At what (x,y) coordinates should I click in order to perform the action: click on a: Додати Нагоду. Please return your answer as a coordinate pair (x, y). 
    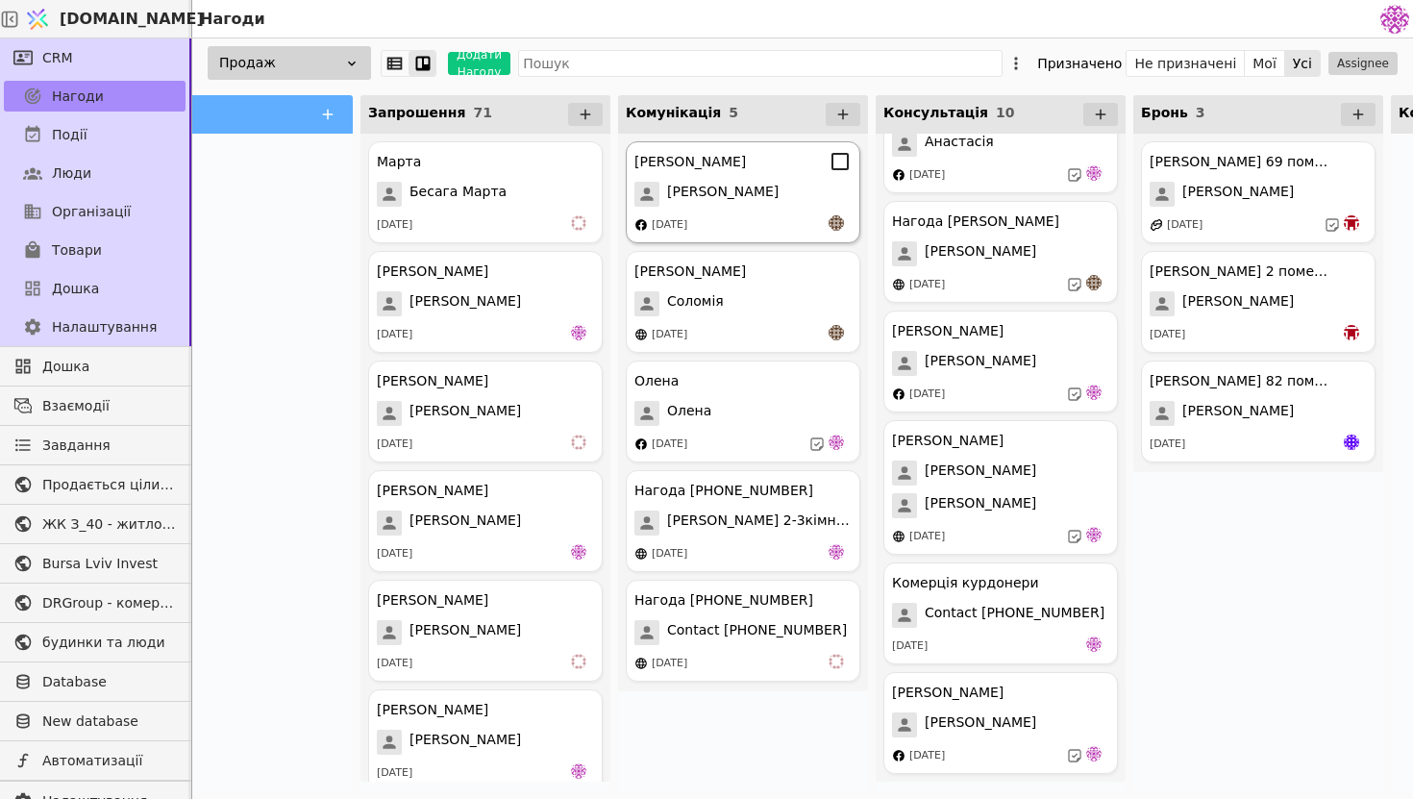
    Looking at the image, I should click on (473, 63).